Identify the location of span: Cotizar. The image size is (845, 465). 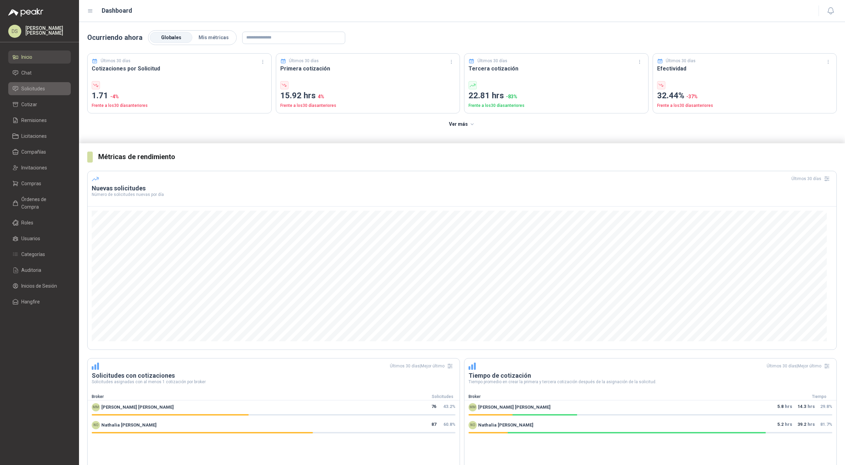
(29, 104).